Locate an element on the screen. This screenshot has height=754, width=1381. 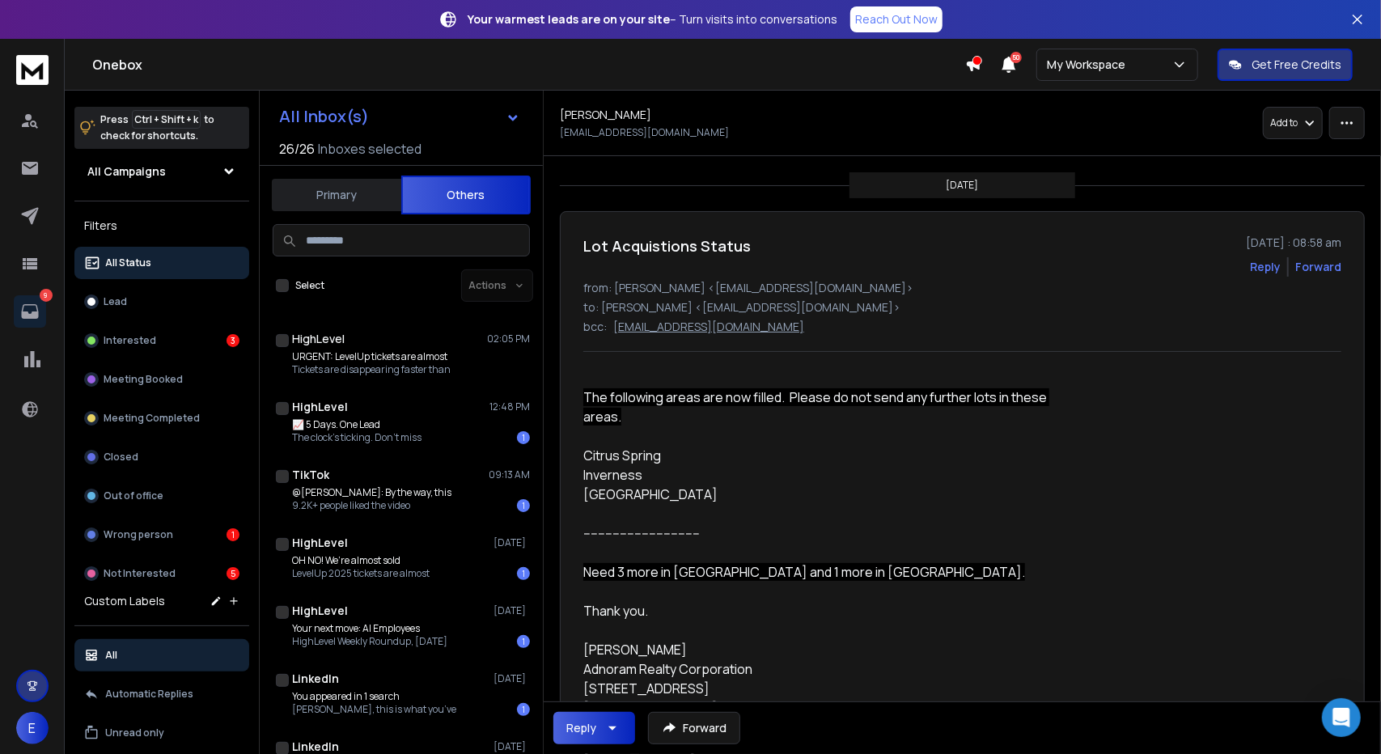
p: Closed is located at coordinates (121, 457).